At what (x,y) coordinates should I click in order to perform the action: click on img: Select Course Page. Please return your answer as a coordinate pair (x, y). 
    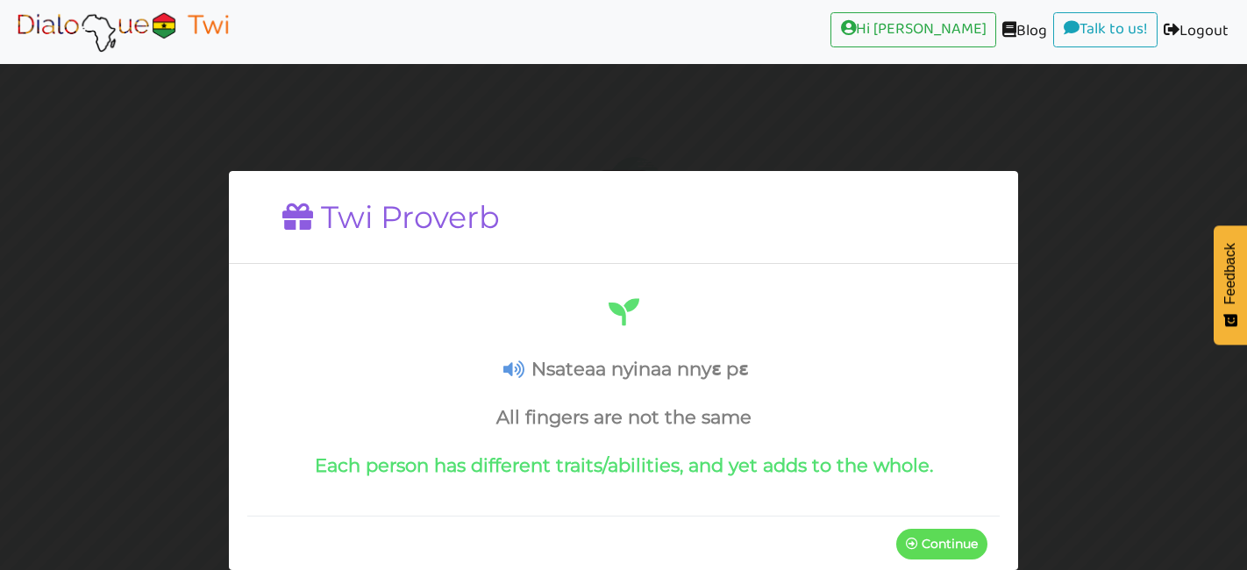
    Looking at the image, I should click on (123, 32).